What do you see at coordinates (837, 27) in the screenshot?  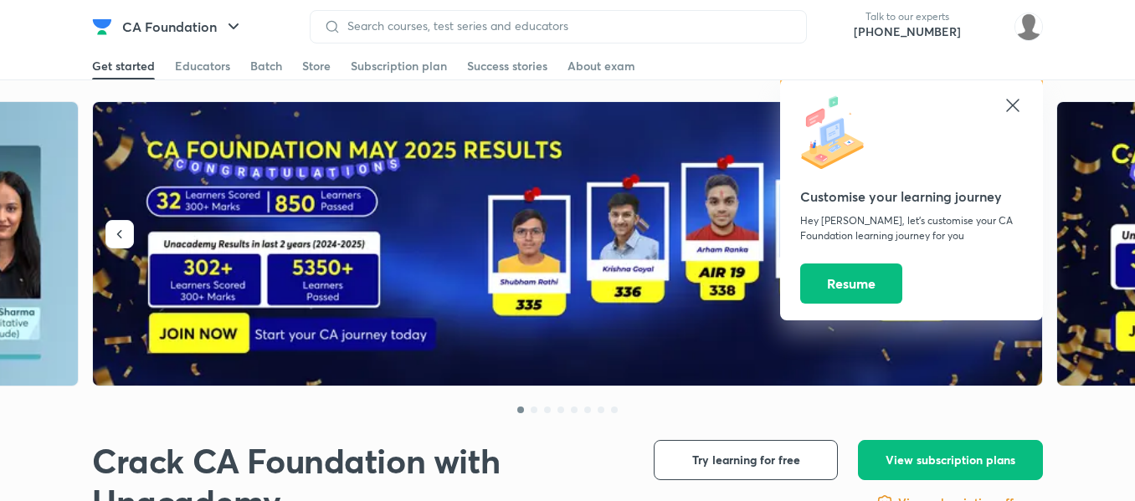 I see `img: call-us` at bounding box center [837, 27].